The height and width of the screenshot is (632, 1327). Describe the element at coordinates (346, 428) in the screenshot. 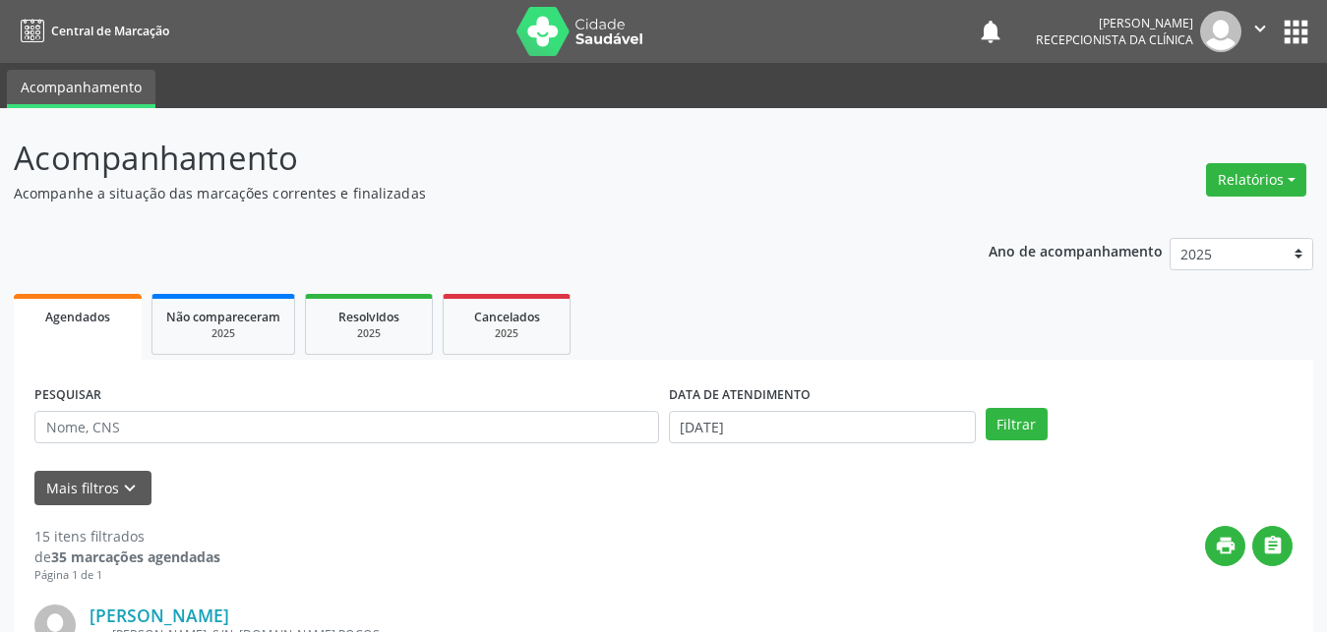

I see `input: Nome, CNS` at that location.